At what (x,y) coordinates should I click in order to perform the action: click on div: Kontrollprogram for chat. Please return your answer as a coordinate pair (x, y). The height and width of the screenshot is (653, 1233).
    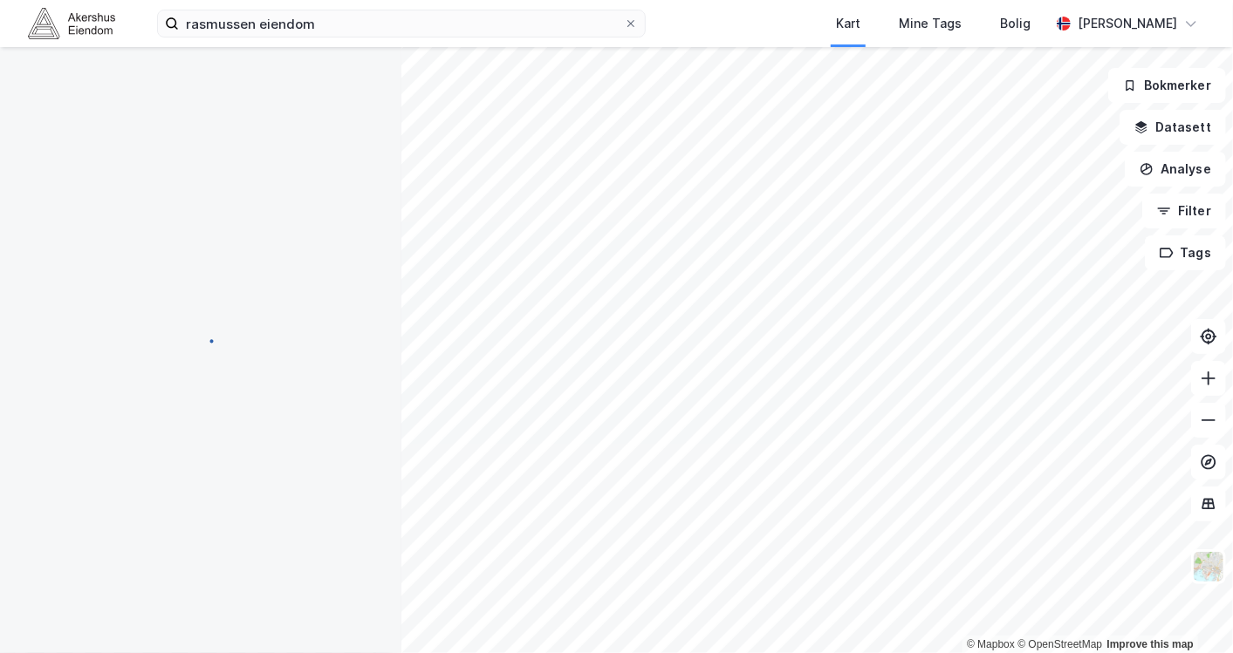
    Looking at the image, I should click on (1189, 612).